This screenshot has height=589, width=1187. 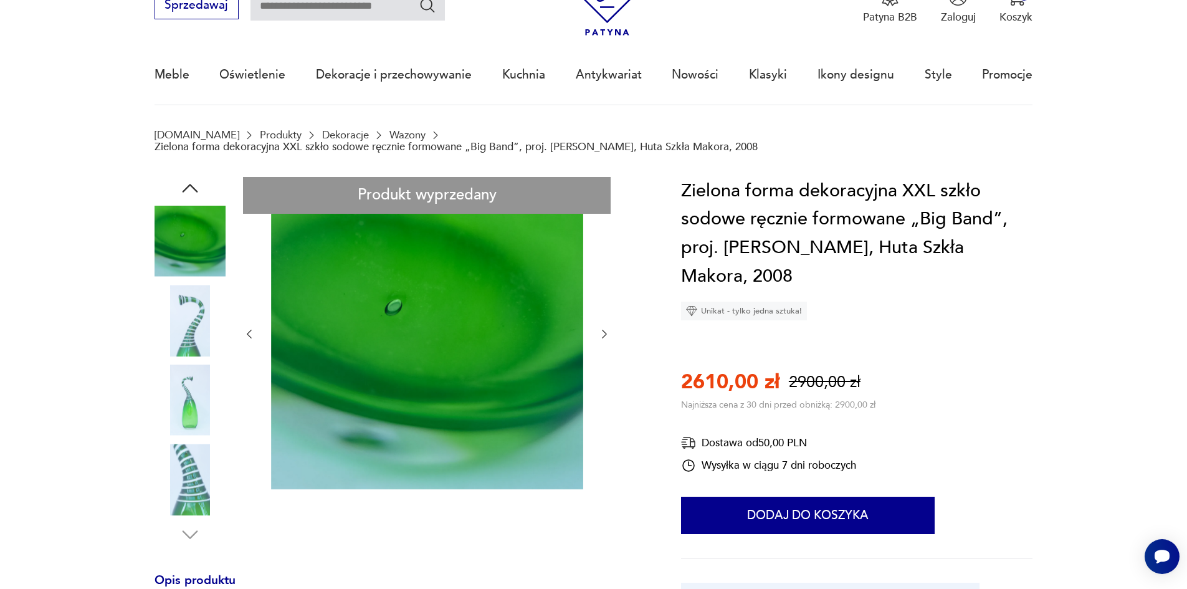 I want to click on a: Sprzedawaj, so click(x=196, y=6).